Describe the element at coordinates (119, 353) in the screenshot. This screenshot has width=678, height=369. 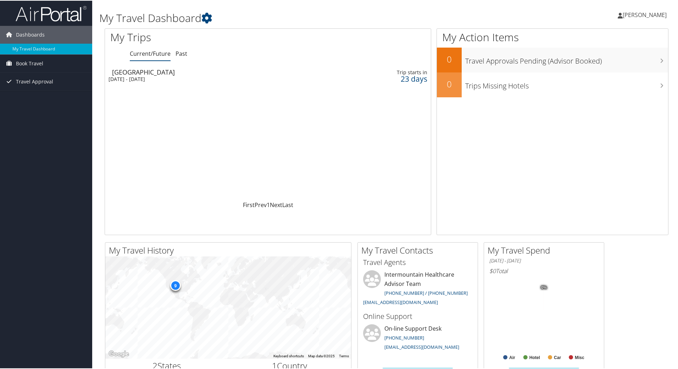
I see `a: Open this area in Google Maps (opens a new window)` at that location.